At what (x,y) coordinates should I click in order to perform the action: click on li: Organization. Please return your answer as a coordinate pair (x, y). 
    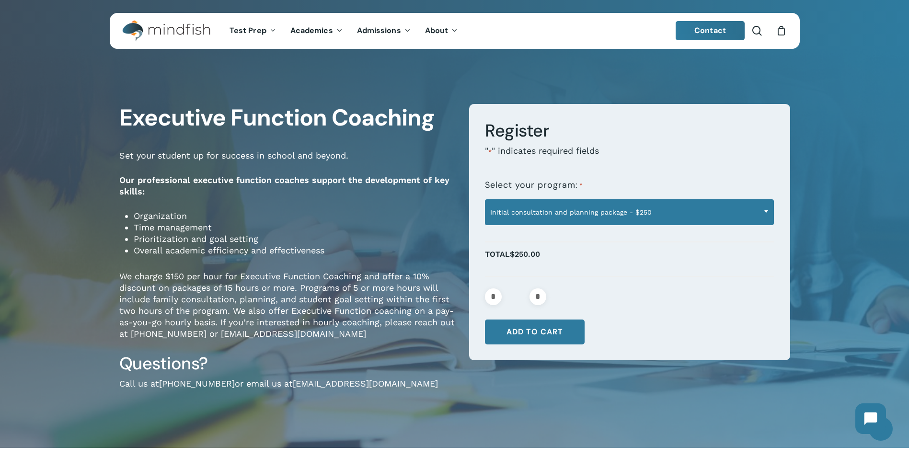
    Looking at the image, I should click on (294, 216).